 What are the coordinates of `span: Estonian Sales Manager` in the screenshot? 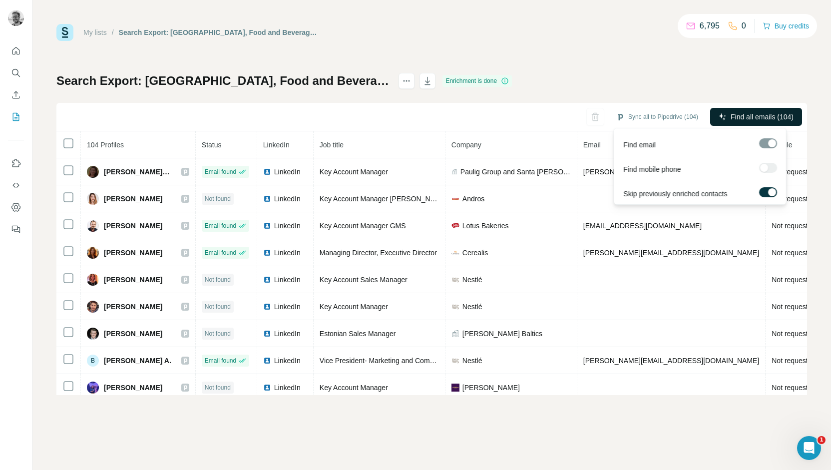 It's located at (358, 334).